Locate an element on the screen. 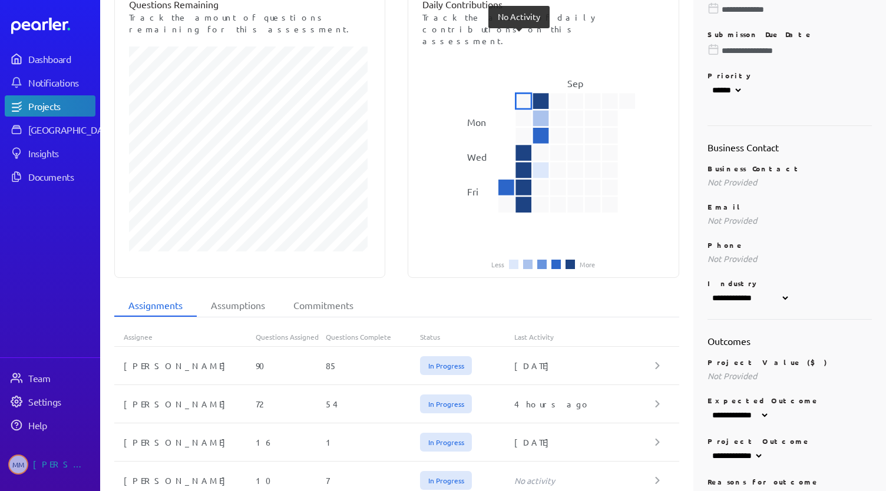 The image size is (886, 491). h2: Outcomes is located at coordinates (790, 341).